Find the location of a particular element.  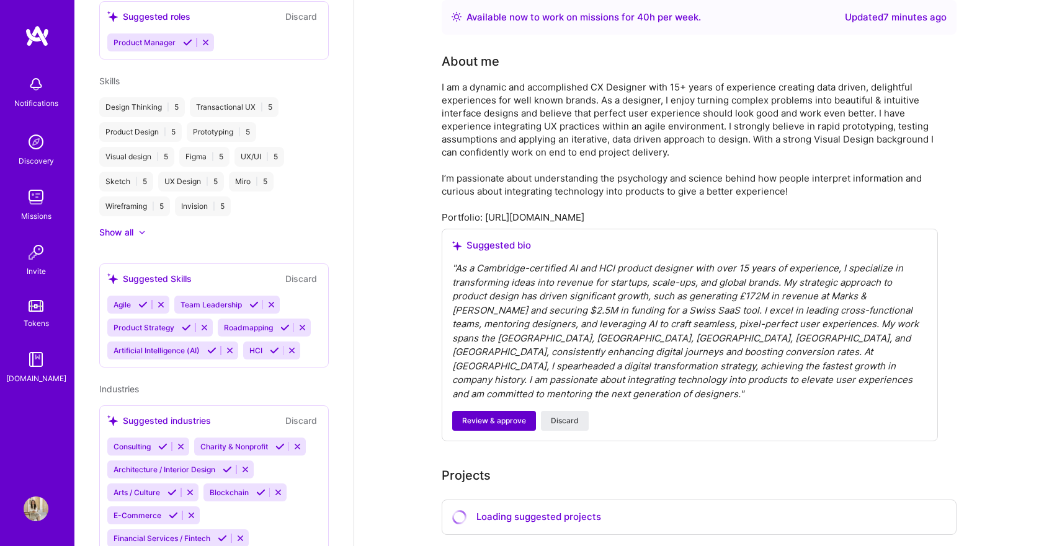

span: Financial Services / Fintech is located at coordinates (162, 538).